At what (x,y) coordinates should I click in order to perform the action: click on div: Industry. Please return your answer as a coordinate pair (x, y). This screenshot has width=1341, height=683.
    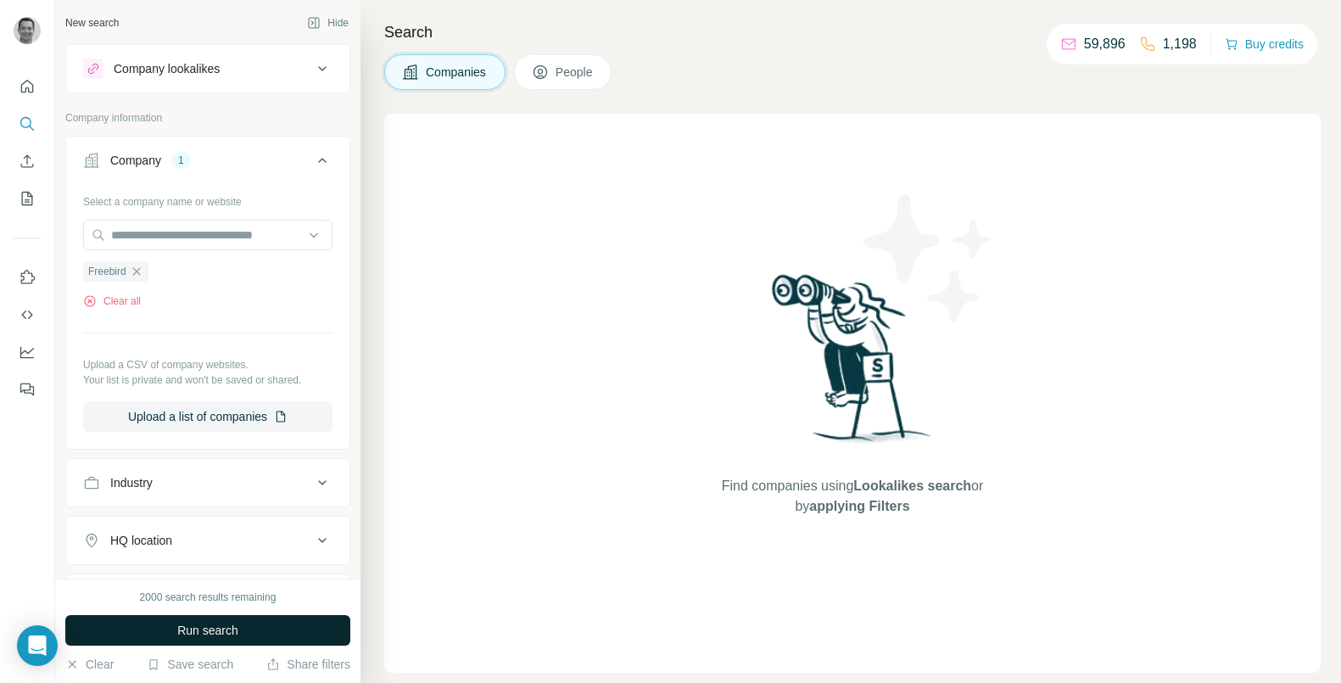
    Looking at the image, I should click on (131, 483).